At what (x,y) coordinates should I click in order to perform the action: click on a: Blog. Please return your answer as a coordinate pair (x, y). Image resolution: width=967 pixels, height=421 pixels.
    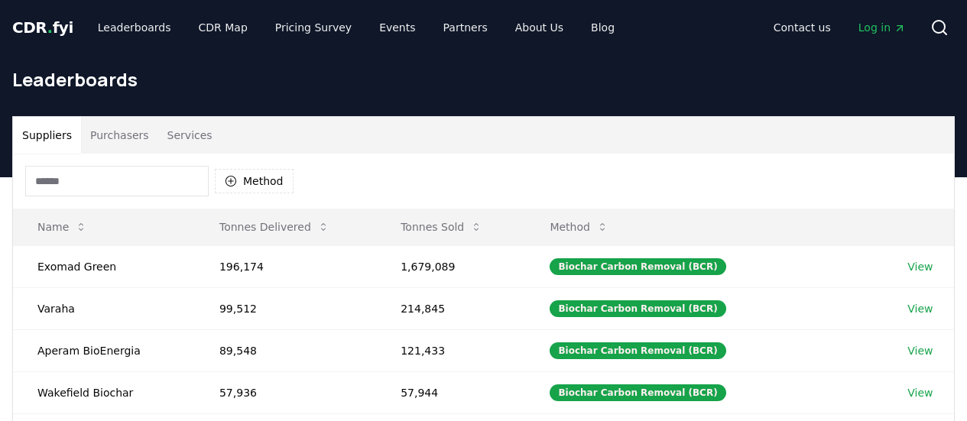
    Looking at the image, I should click on (602, 28).